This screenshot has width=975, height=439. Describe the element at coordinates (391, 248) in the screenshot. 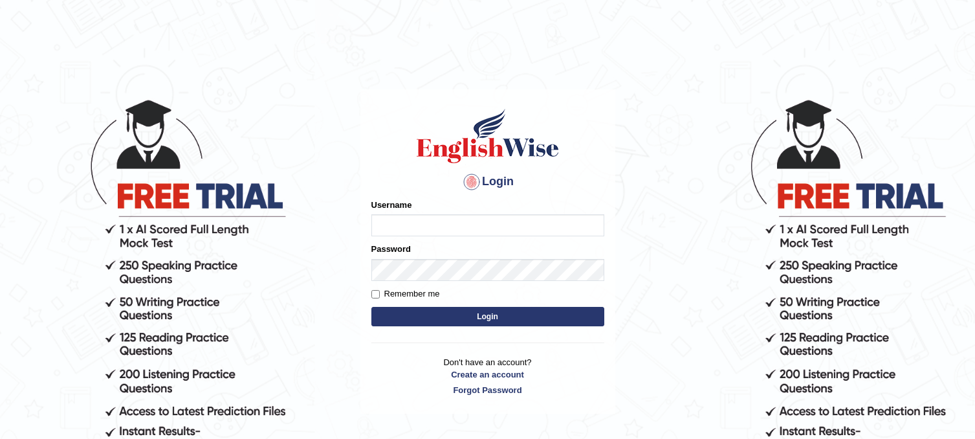

I see `label: Password` at that location.